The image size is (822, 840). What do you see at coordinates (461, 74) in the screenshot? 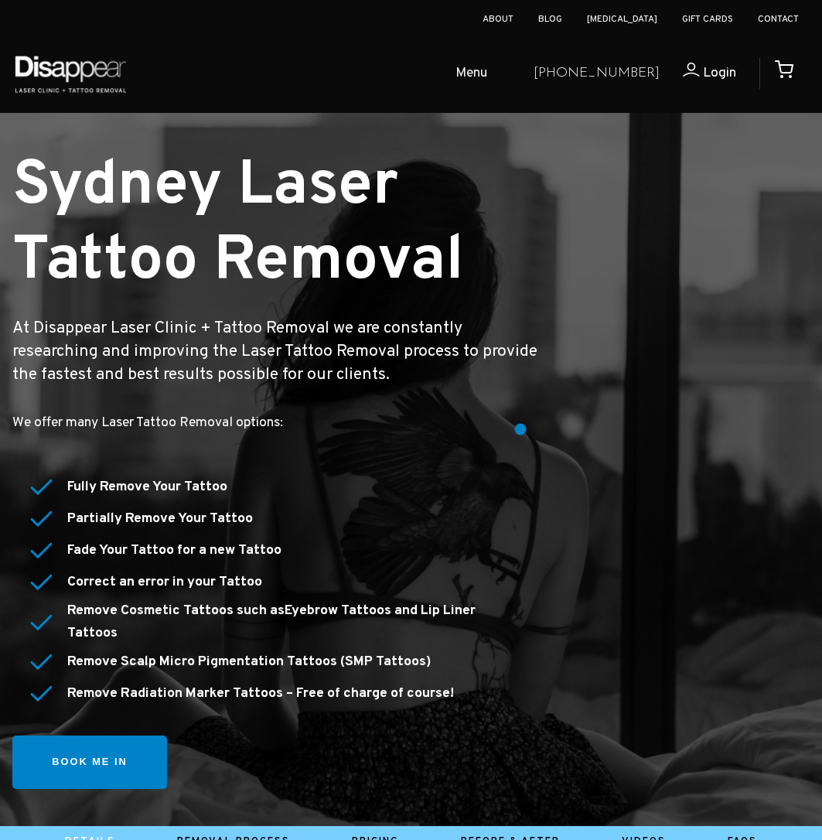
I see `a: Menu` at bounding box center [461, 74].